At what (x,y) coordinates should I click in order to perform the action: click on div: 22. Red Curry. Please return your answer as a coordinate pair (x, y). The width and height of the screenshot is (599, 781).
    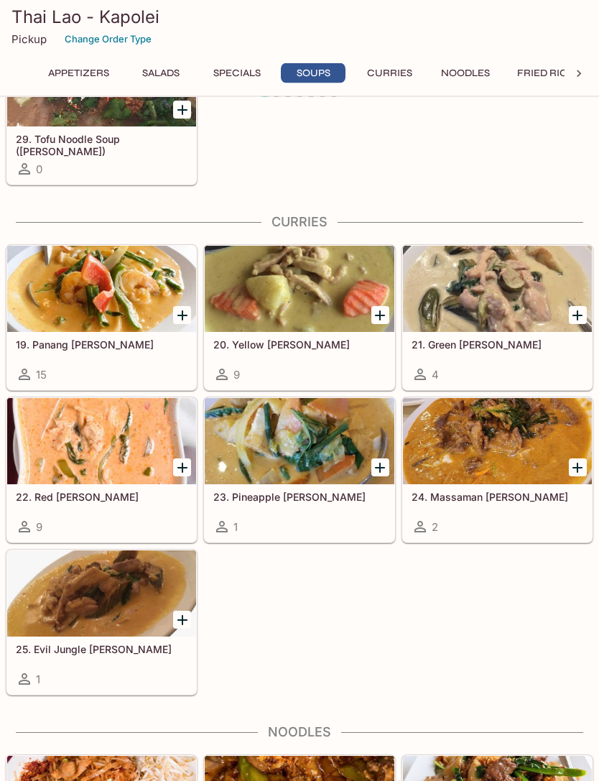
    Looking at the image, I should click on (101, 442).